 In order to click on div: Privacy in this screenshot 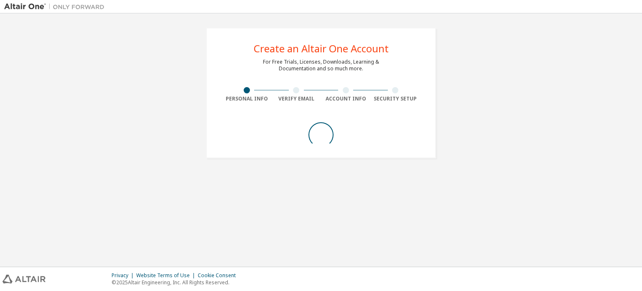, I will do `click(124, 275)`.